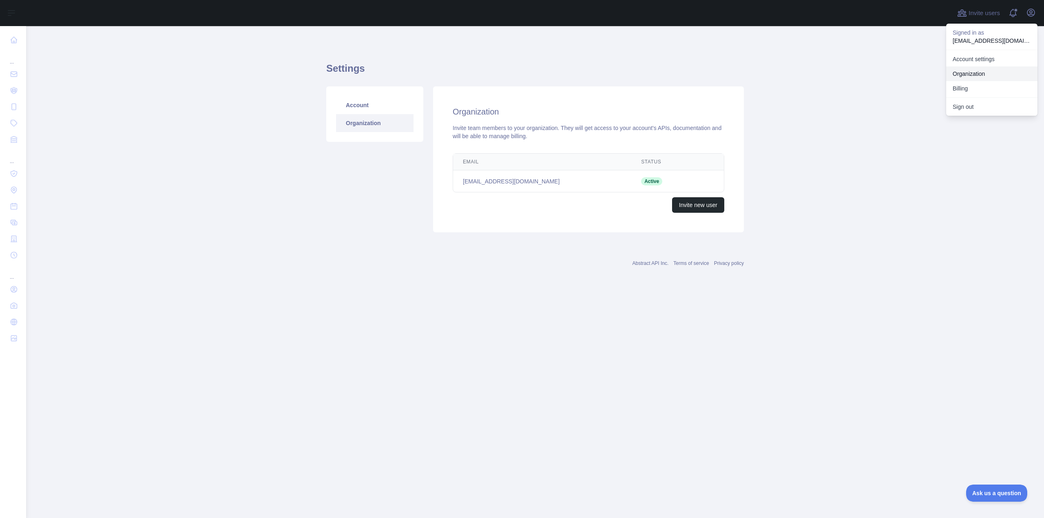 Image resolution: width=1044 pixels, height=518 pixels. Describe the element at coordinates (698, 205) in the screenshot. I see `button: Invite new user` at that location.